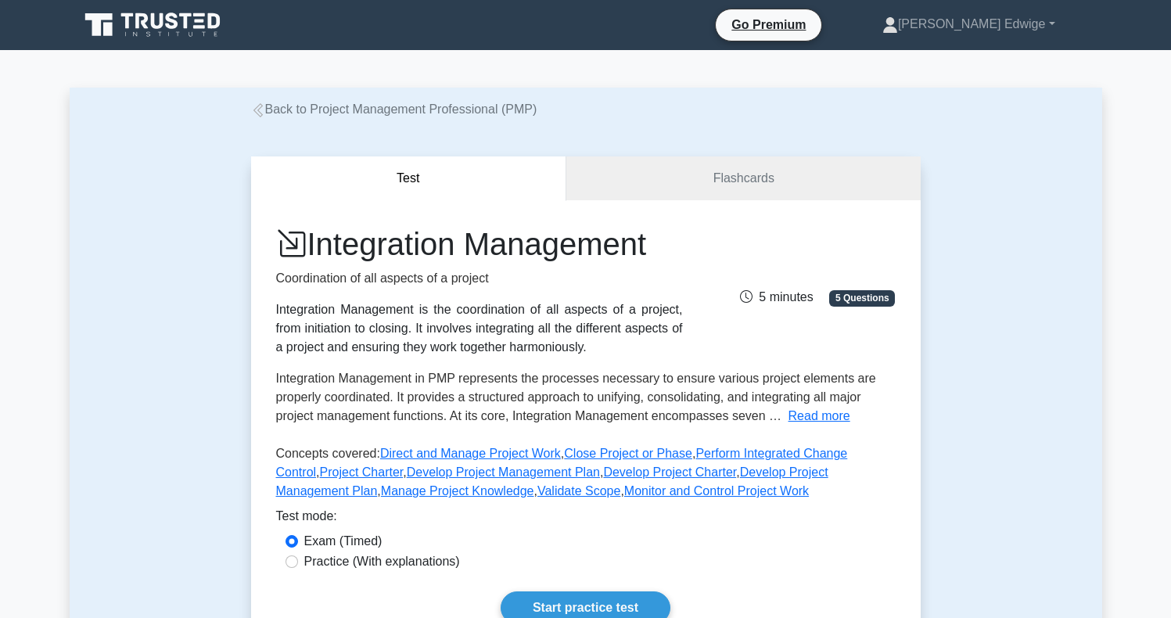 This screenshot has width=1171, height=618. What do you see at coordinates (586, 475) in the screenshot?
I see `p: Concepts covered: , , , , , , , , ,` at bounding box center [586, 475].